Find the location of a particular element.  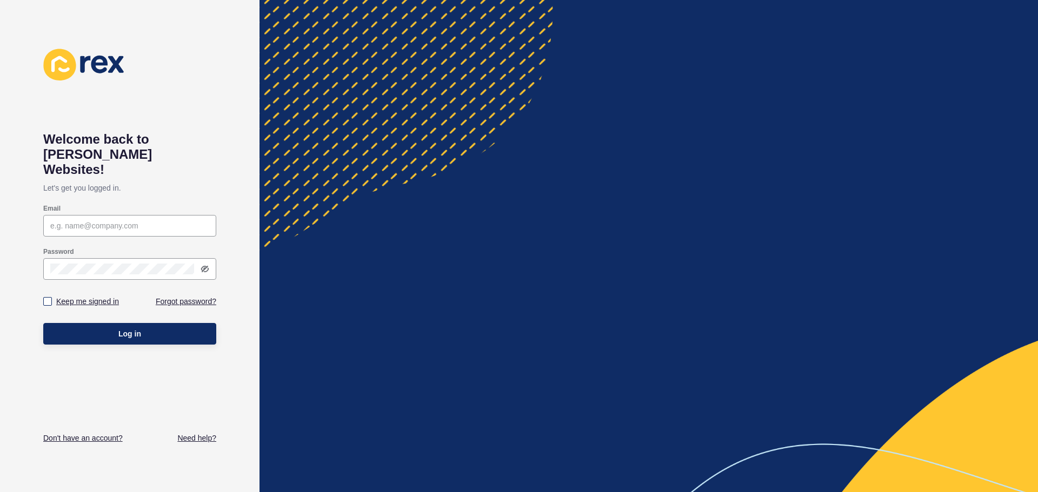

input: e.g. name@company.com is located at coordinates (130, 226).